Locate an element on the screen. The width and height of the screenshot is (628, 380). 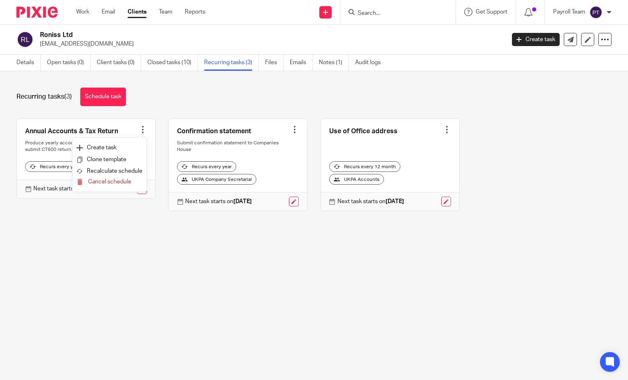
div: UKPA Accounts is located at coordinates (356, 179).